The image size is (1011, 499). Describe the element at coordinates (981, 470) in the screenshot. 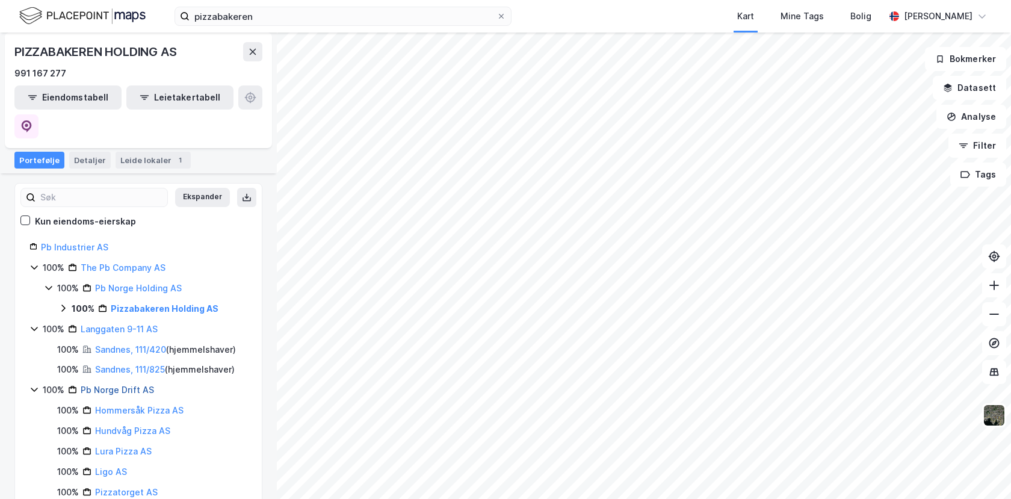

I see `div: Kontrollprogram for chat` at that location.